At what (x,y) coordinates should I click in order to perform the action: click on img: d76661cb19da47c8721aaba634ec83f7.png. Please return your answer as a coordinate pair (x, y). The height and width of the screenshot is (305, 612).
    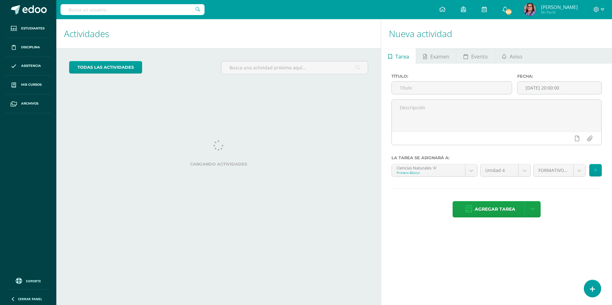
    Looking at the image, I should click on (530, 10).